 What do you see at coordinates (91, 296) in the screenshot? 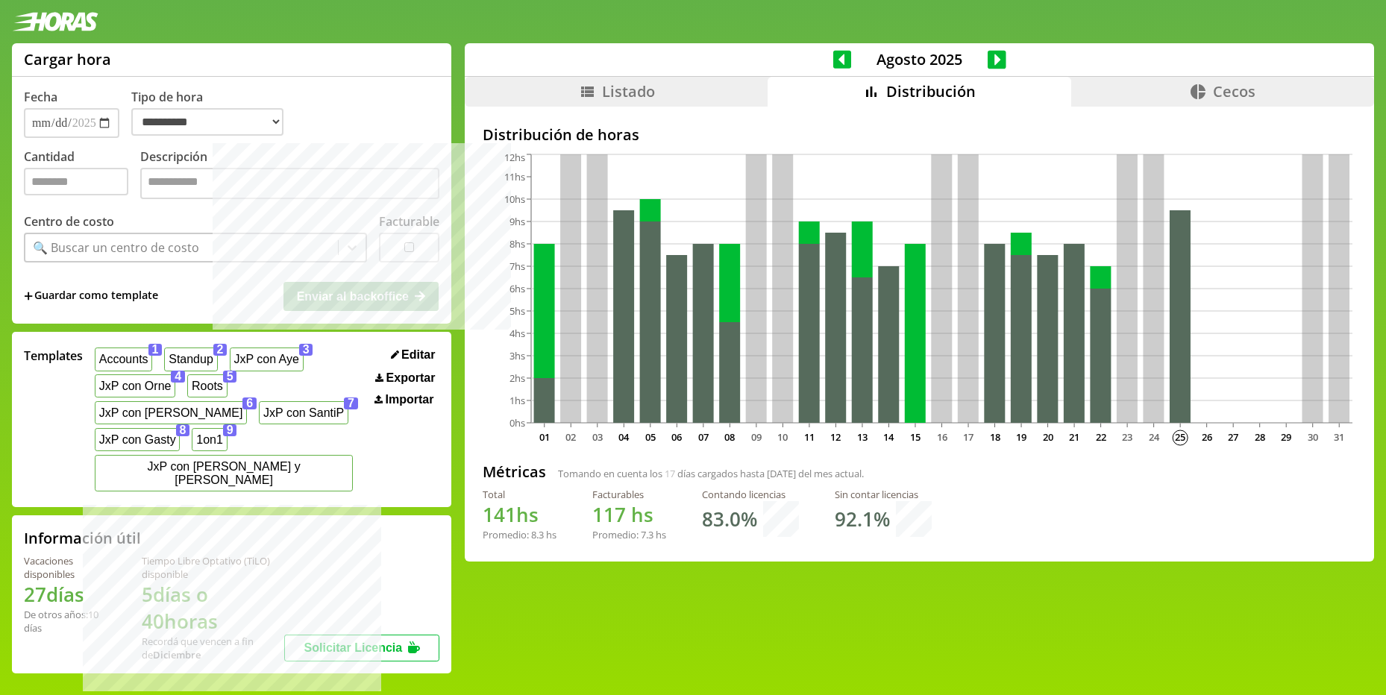
I see `span: +Guardar como template` at bounding box center [91, 296].